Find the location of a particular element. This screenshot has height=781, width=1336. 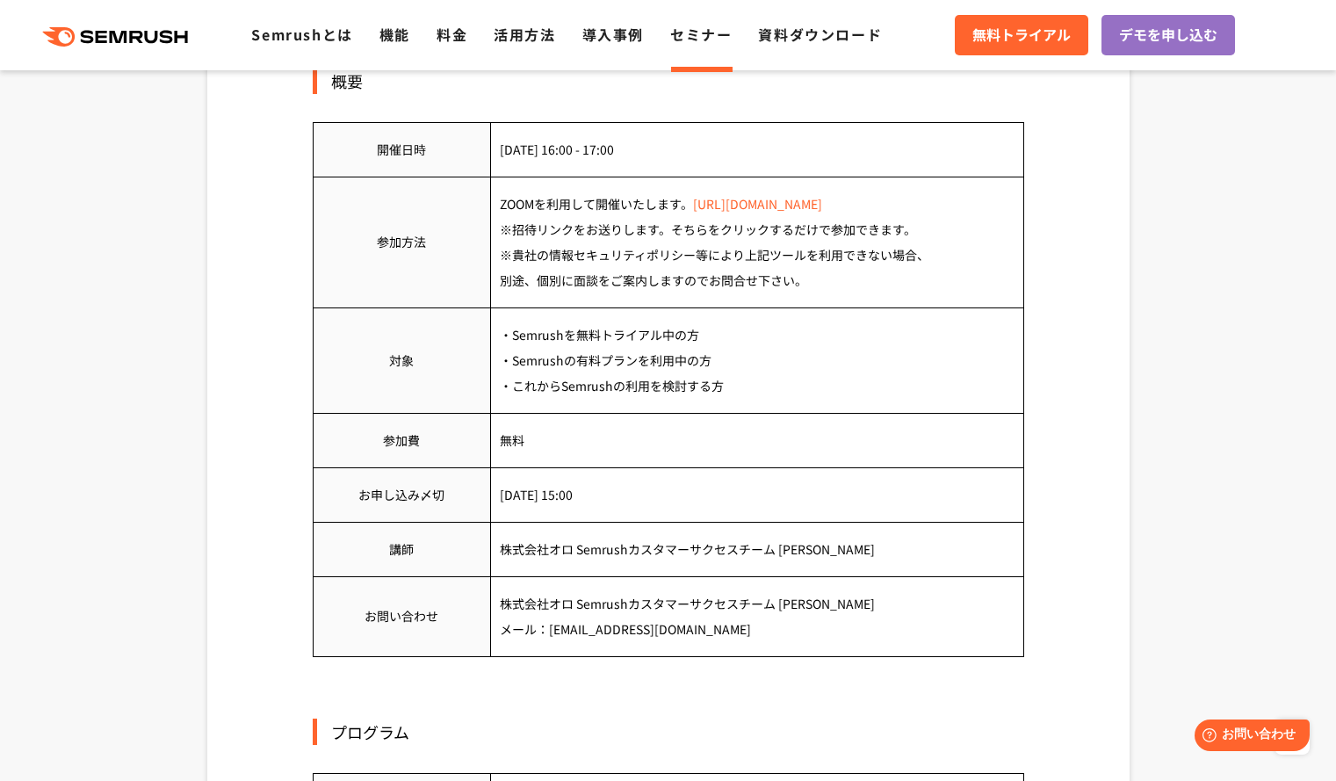

span: お問い合わせ is located at coordinates (79, 22).